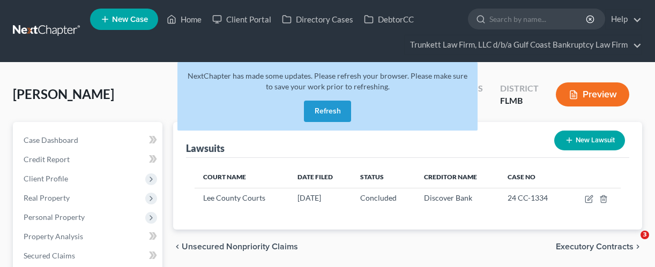 The image size is (655, 267). Describe the element at coordinates (46, 178) in the screenshot. I see `span: Client Profile` at that location.